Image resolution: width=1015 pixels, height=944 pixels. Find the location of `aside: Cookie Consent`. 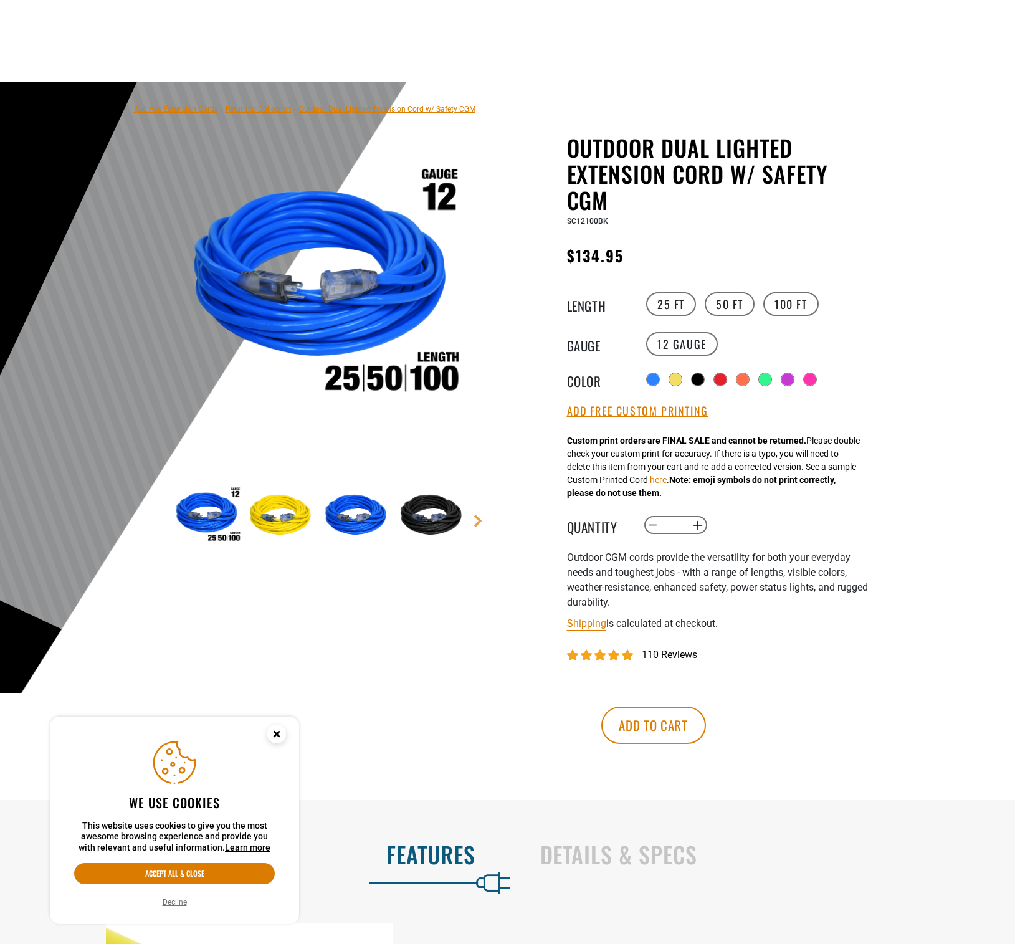

aside: Cookie Consent is located at coordinates (174, 820).